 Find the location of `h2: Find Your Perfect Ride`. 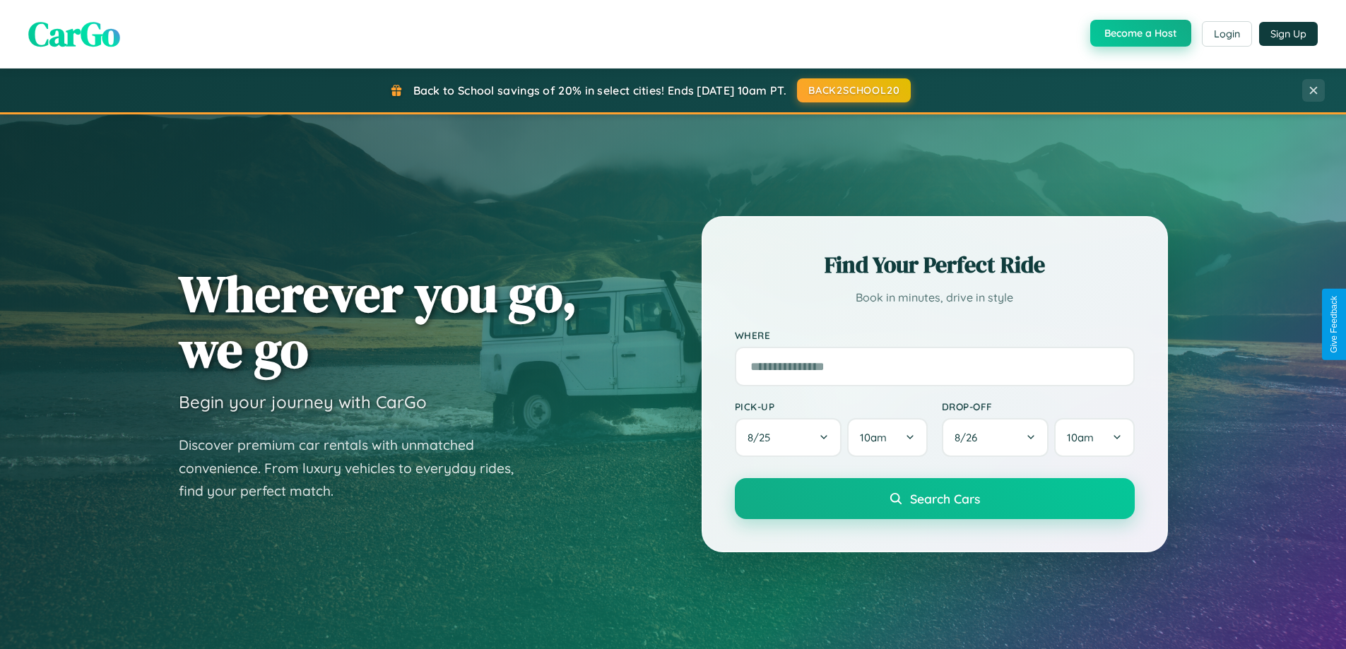

h2: Find Your Perfect Ride is located at coordinates (935, 265).